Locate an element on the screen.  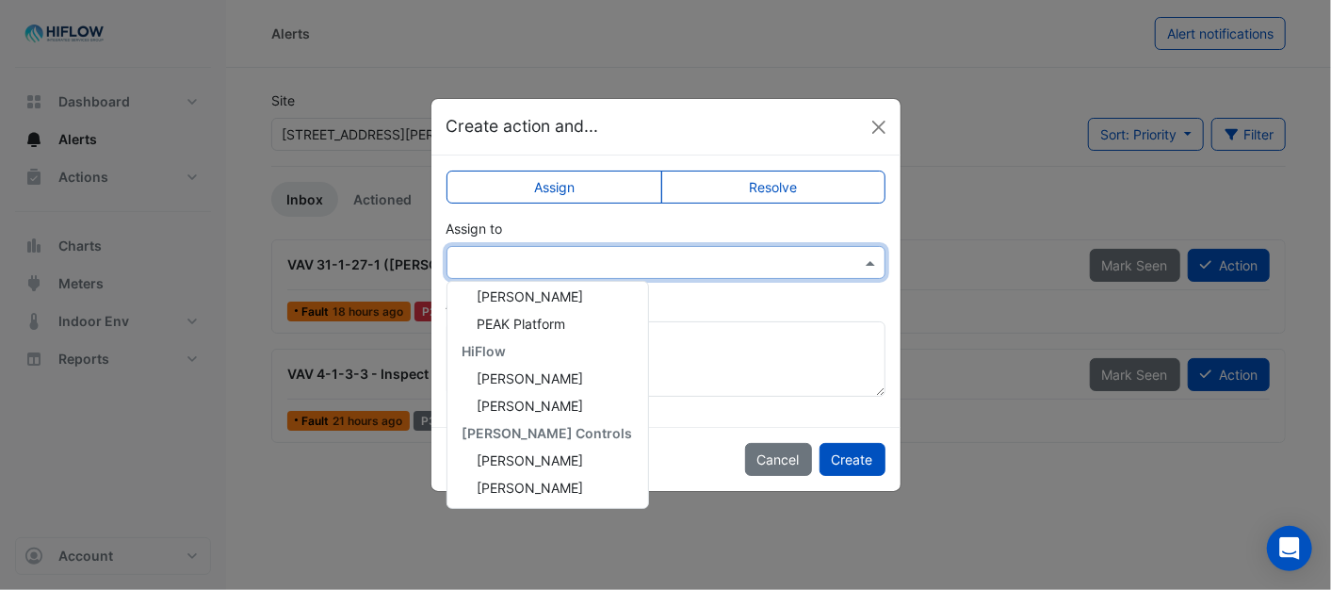
button: Create is located at coordinates (852, 459).